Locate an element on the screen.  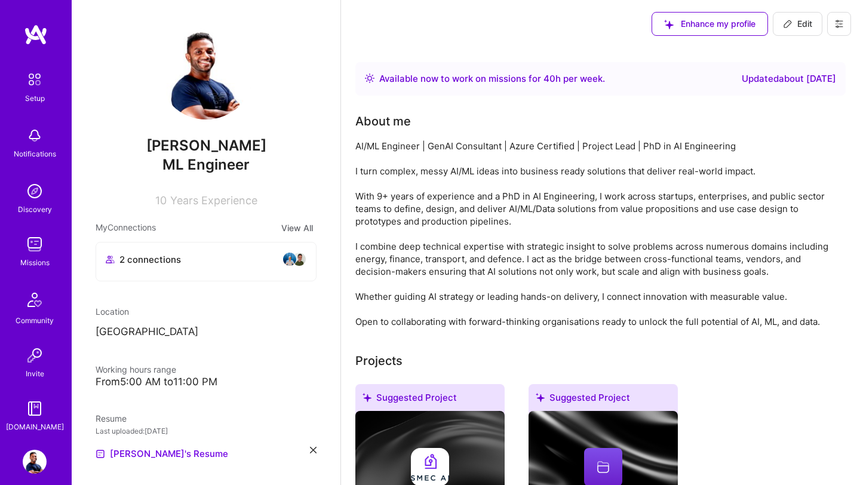
img: Community is located at coordinates (35, 300).